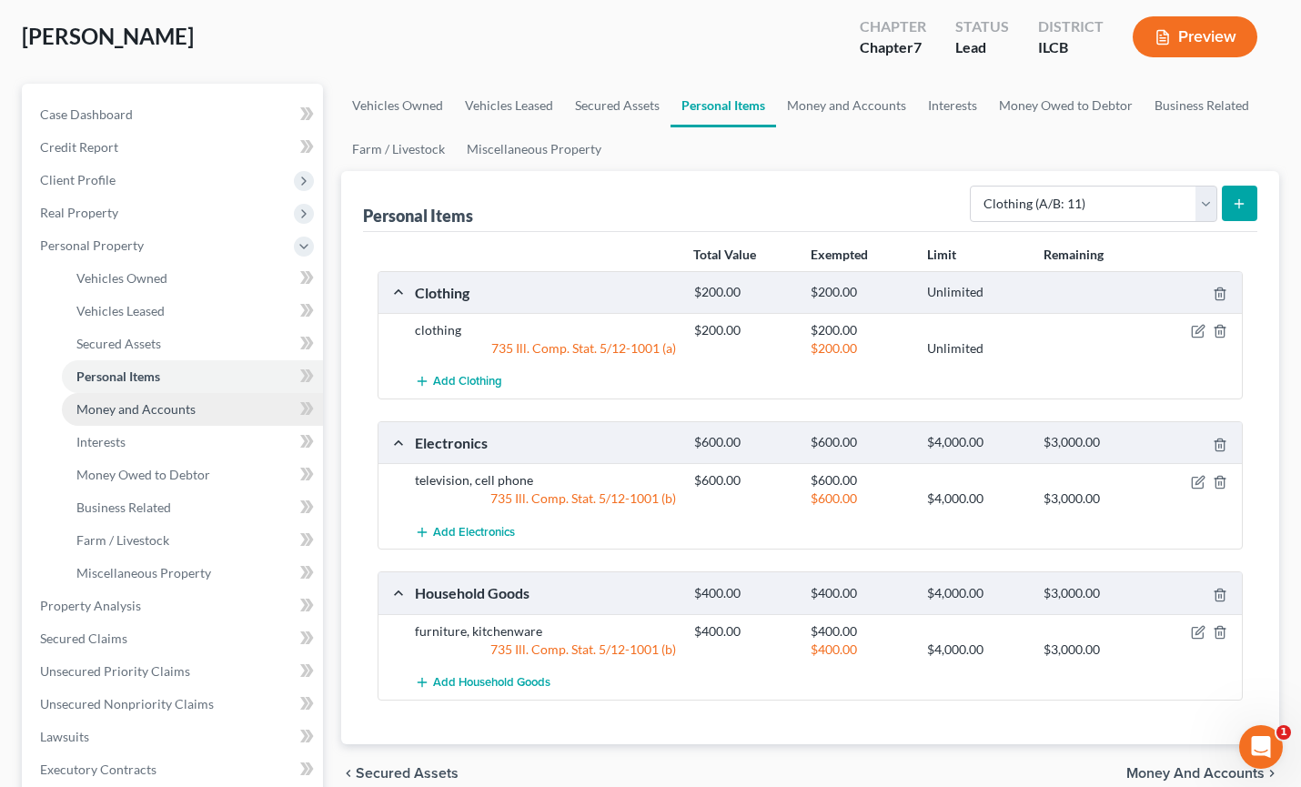 The width and height of the screenshot is (1301, 787). What do you see at coordinates (192, 344) in the screenshot?
I see `a: Secured Assets` at bounding box center [192, 344].